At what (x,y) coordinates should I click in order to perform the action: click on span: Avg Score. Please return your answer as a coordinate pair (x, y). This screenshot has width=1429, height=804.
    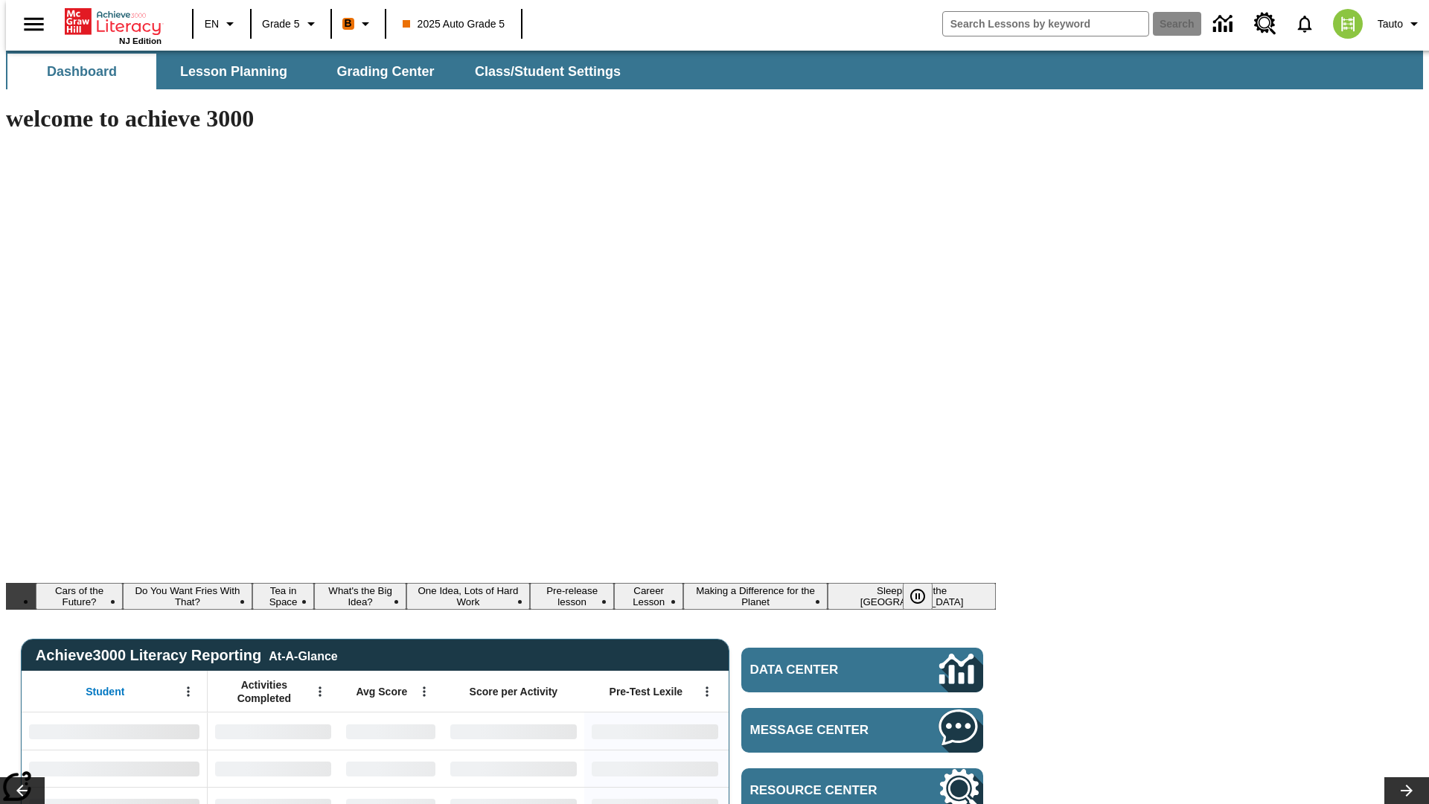
    Looking at the image, I should click on (381, 692).